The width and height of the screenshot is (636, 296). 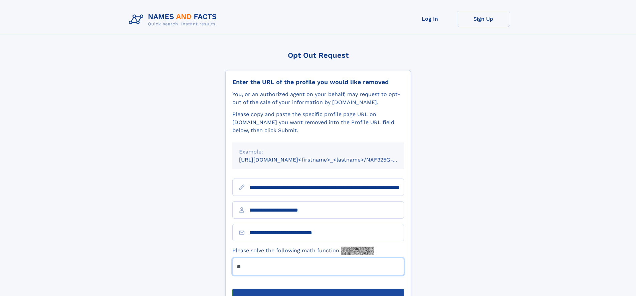 I want to click on div: Enter the URL of the profile you would like removed, so click(x=318, y=82).